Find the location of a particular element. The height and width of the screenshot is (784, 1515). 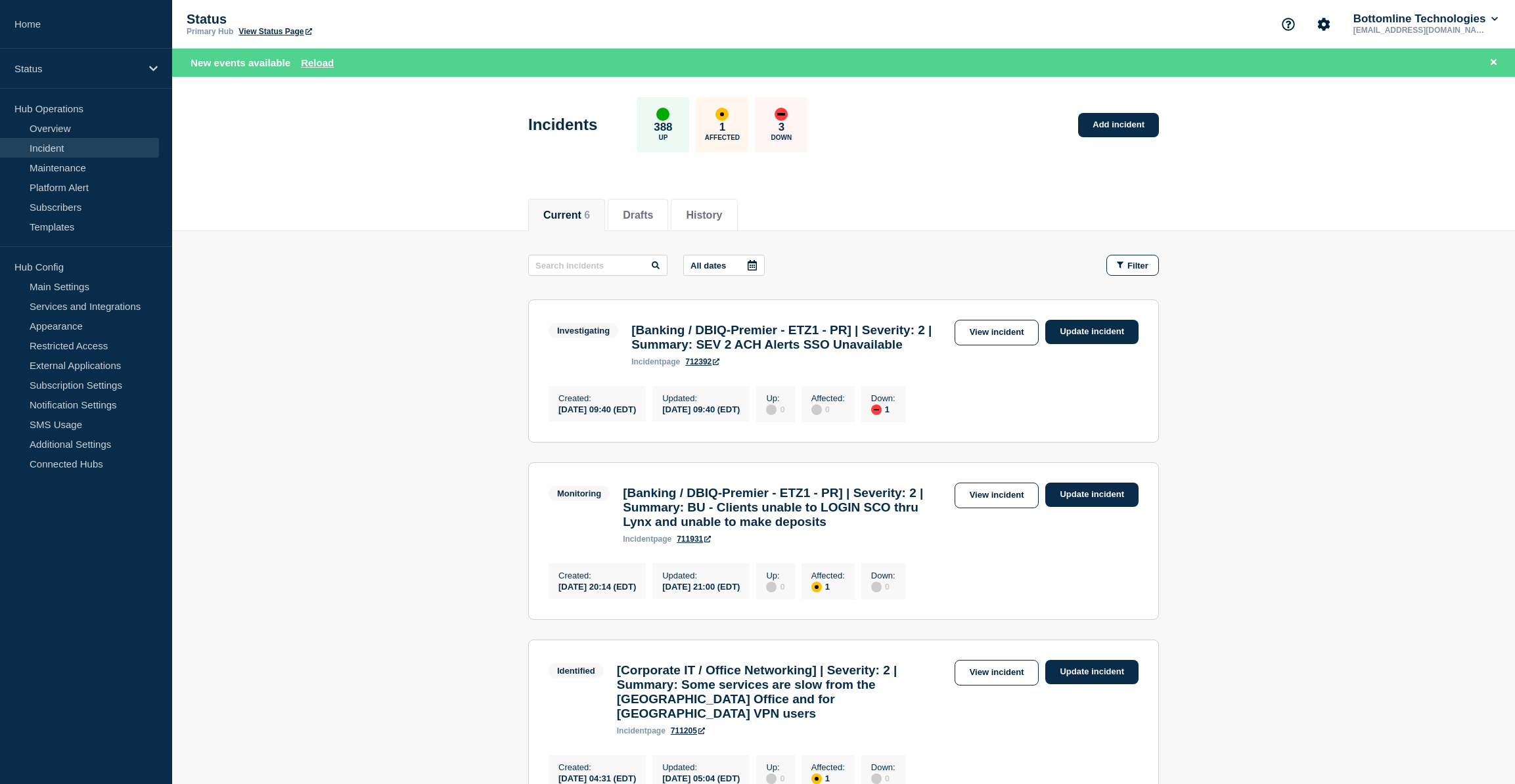

span: Monitoring is located at coordinates (579, 493).